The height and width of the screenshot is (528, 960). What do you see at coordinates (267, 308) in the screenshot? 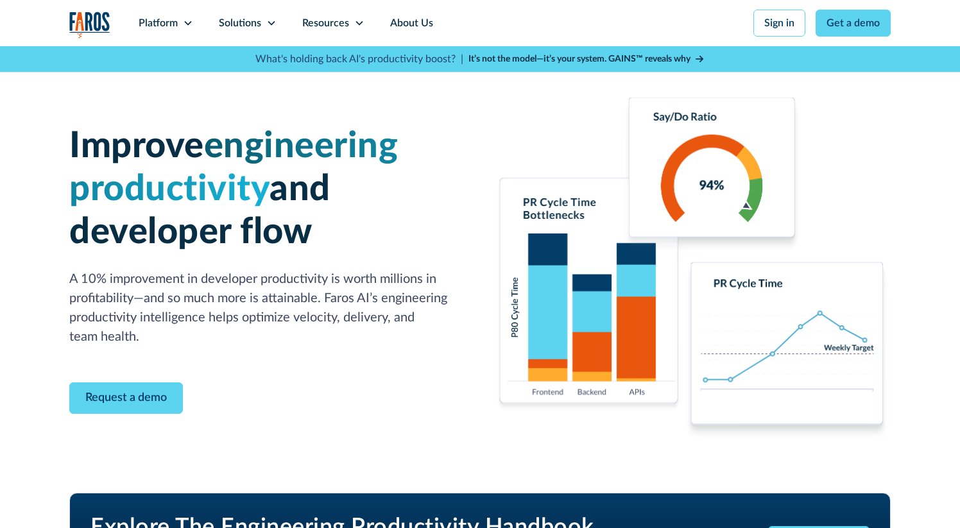
I see `p: A 10% improvement in developer productivity is worth millions in profitability—and so much more i...` at bounding box center [267, 308].